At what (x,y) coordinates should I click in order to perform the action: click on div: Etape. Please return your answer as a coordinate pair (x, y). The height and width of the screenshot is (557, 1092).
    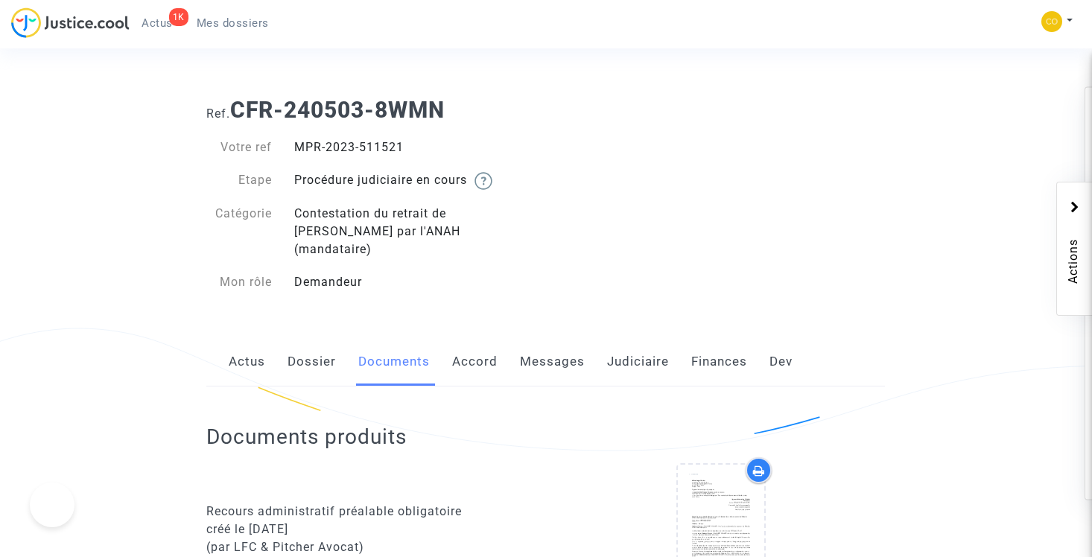
    Looking at the image, I should click on (239, 180).